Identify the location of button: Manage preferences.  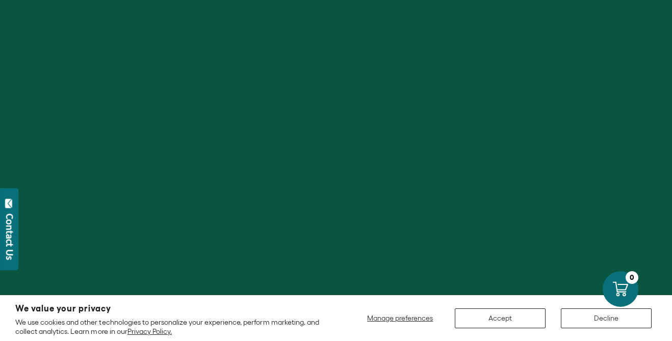
(400, 318).